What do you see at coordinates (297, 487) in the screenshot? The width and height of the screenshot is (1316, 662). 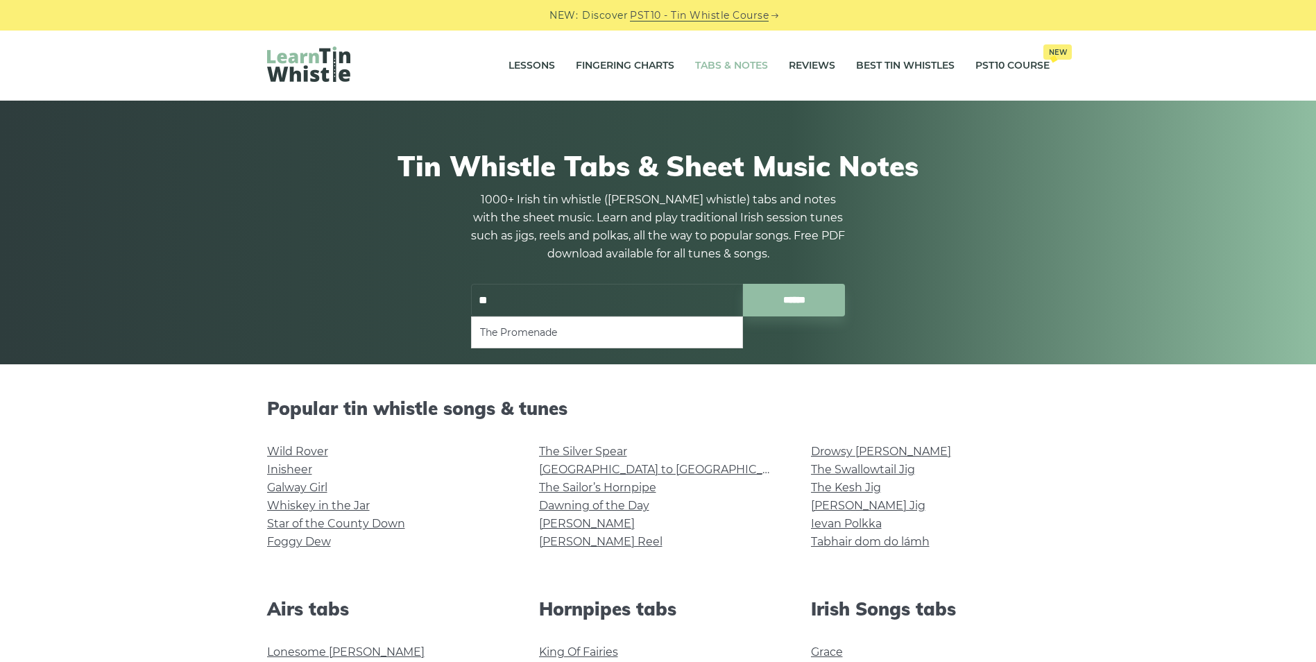 I see `a: Galway Girl` at bounding box center [297, 487].